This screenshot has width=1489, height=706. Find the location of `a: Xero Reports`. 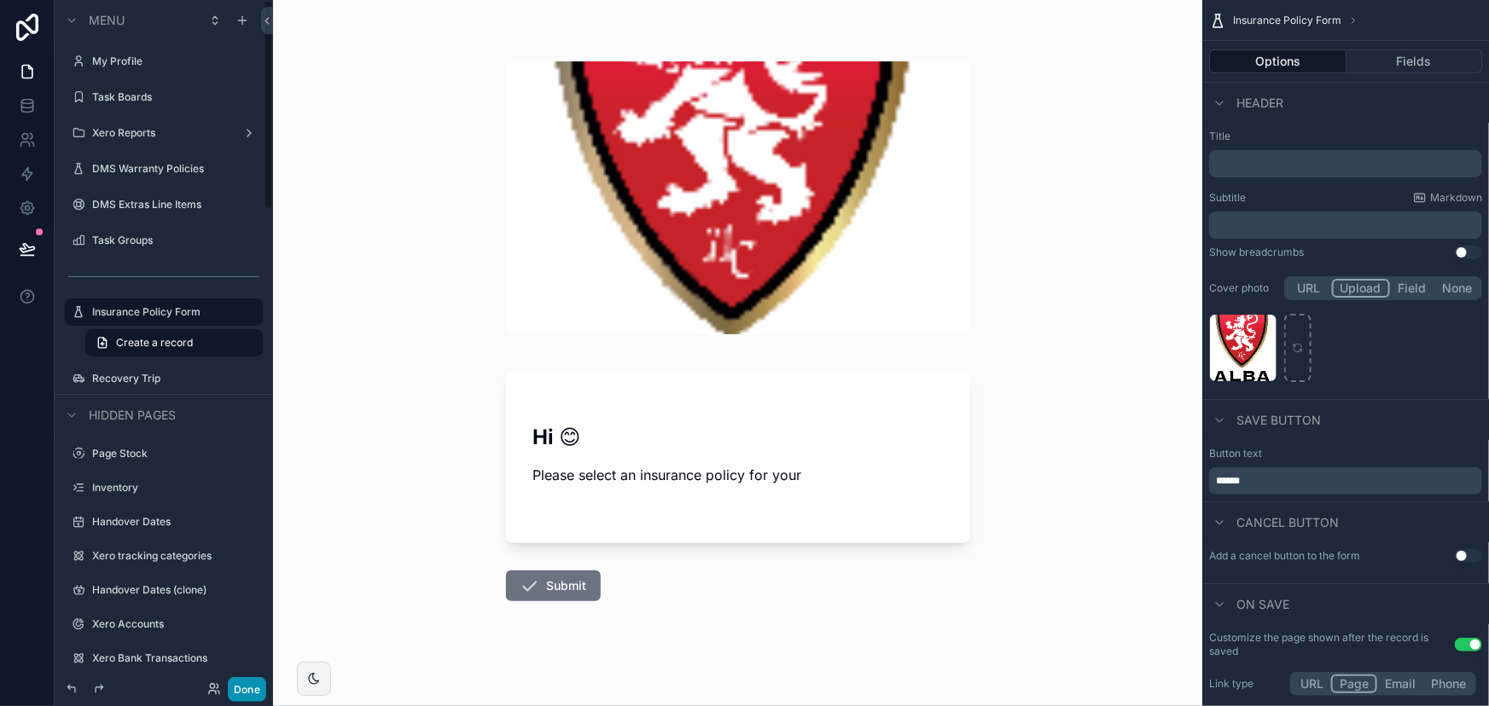

a: Xero Reports is located at coordinates (164, 133).